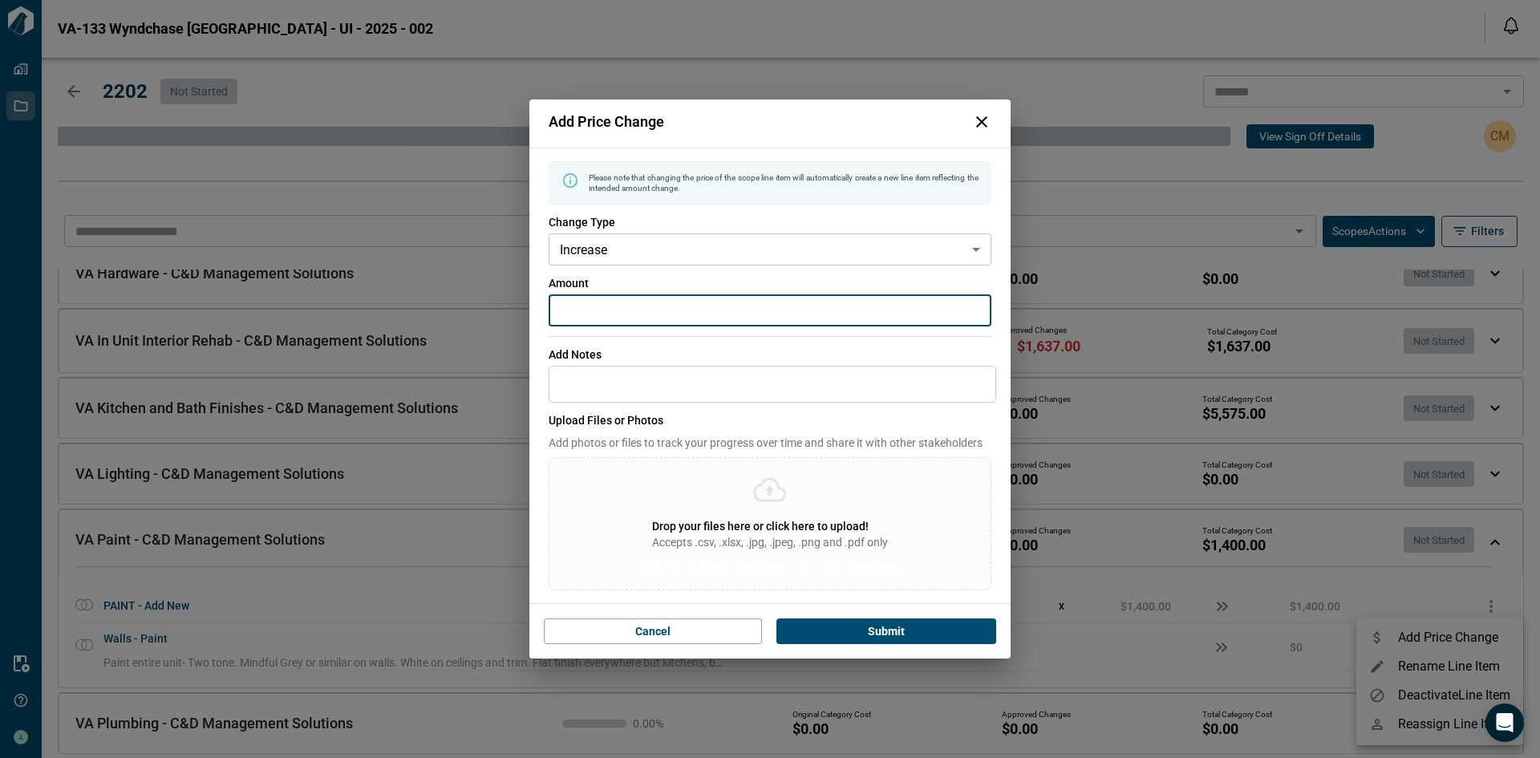  What do you see at coordinates (886, 631) in the screenshot?
I see `span: Submit` at bounding box center [886, 631].